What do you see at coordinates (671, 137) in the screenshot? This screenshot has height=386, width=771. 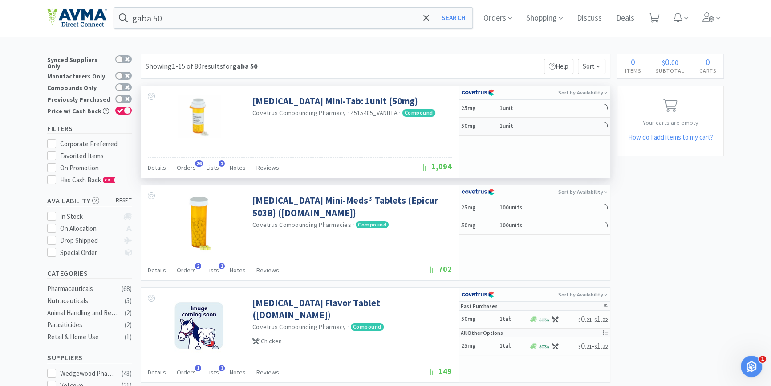 I see `h5: How do I add items to my cart?` at bounding box center [671, 137].